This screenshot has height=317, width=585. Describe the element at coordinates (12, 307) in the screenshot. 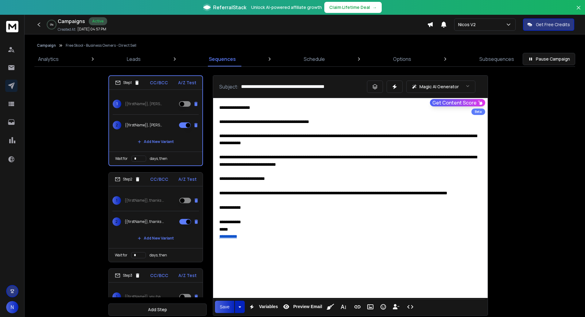

I see `span: N` at that location.